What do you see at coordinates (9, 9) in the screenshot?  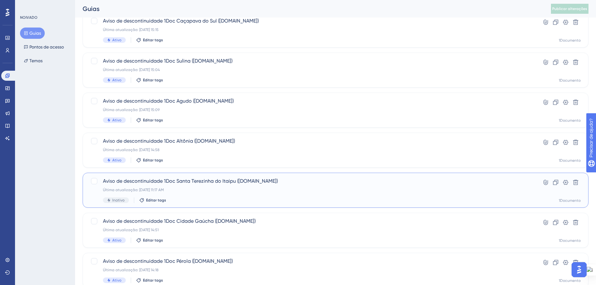 I see `button: Abra o iniciador do Assistente de IA` at bounding box center [9, 9].